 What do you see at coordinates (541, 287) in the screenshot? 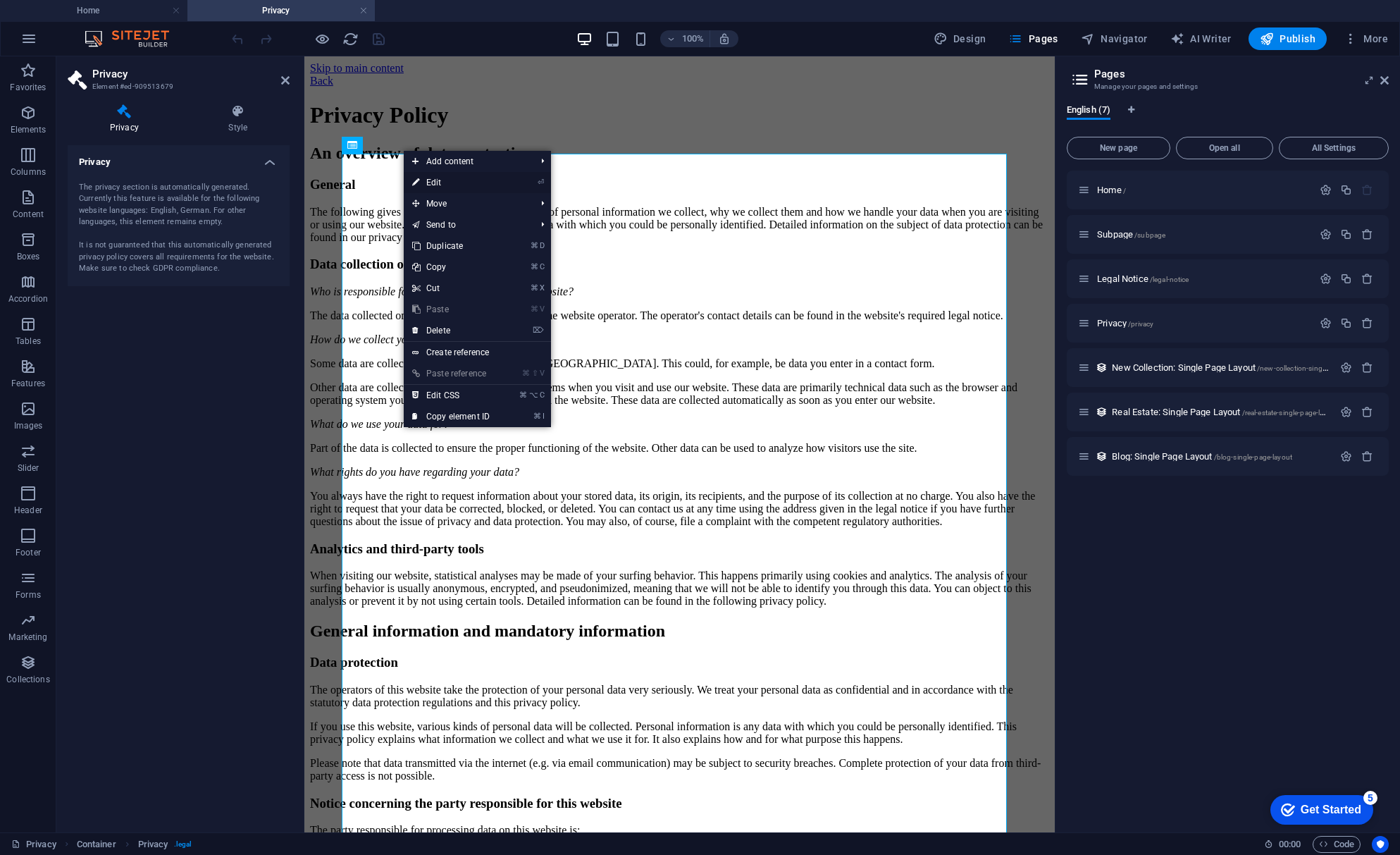
I see `i: X` at bounding box center [541, 287].